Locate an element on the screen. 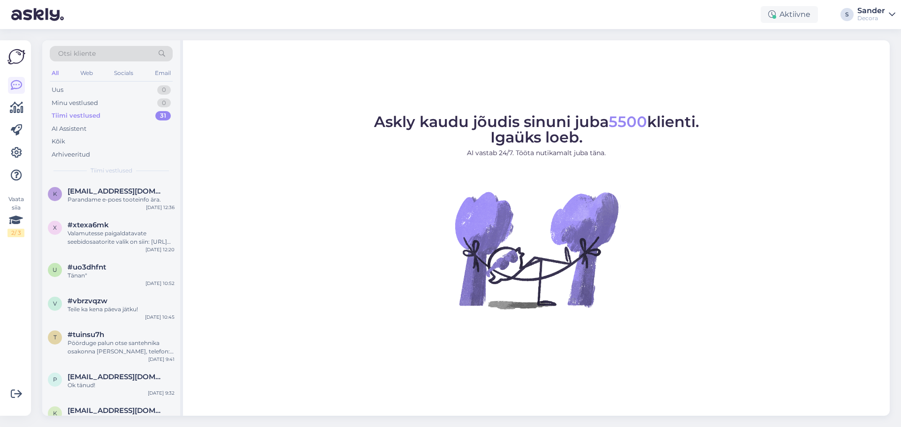  span: x is located at coordinates (55, 228).